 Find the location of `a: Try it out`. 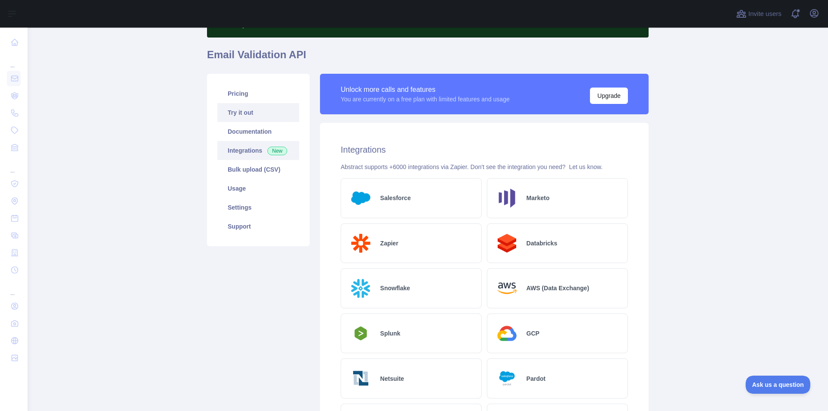

a: Try it out is located at coordinates (258, 112).